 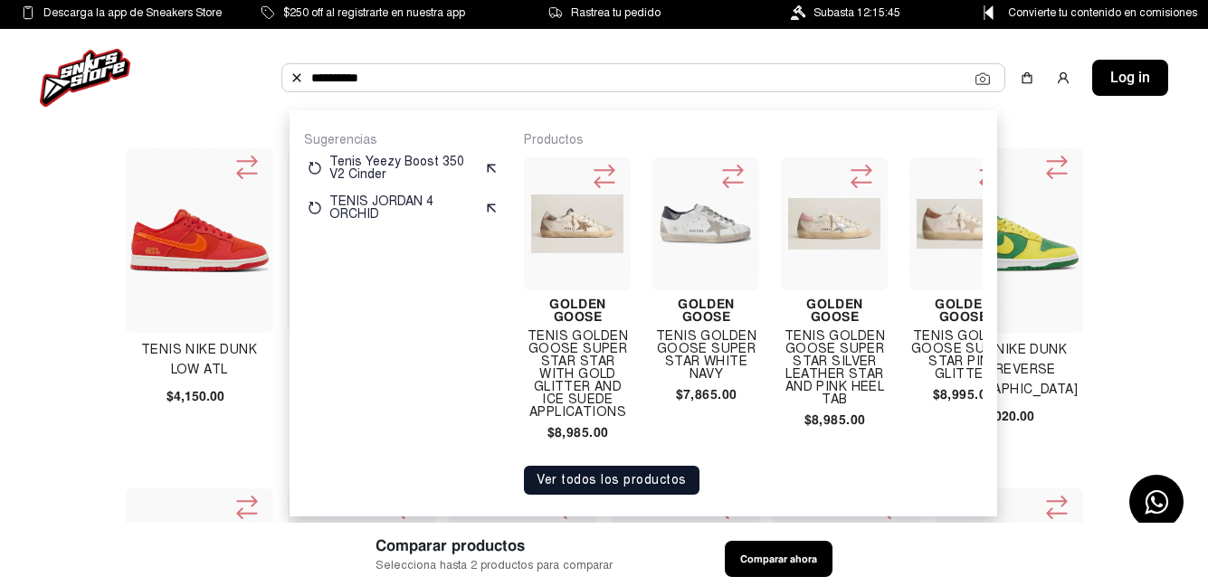 I want to click on p: TENIS JORDAN 4 ORCHID, so click(x=403, y=208).